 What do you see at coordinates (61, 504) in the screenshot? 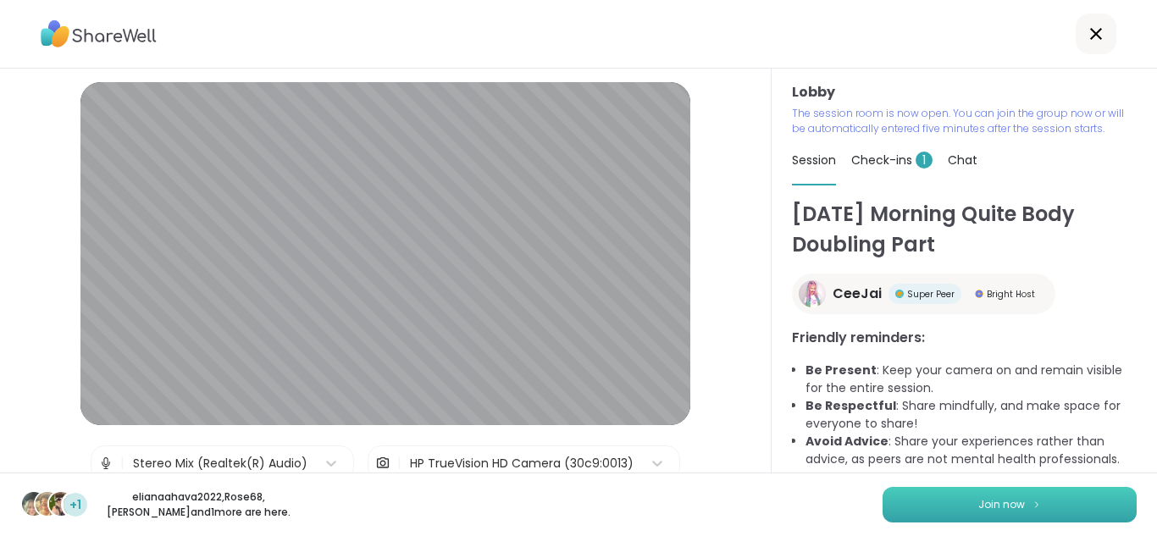
I see `img: Adrienne_QueenOfTheDawn` at bounding box center [61, 504].